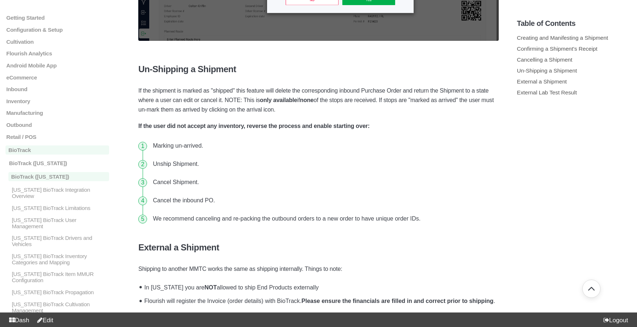 The image size is (637, 327). What do you see at coordinates (57, 65) in the screenshot?
I see `p: Android Mobile App` at bounding box center [57, 65].